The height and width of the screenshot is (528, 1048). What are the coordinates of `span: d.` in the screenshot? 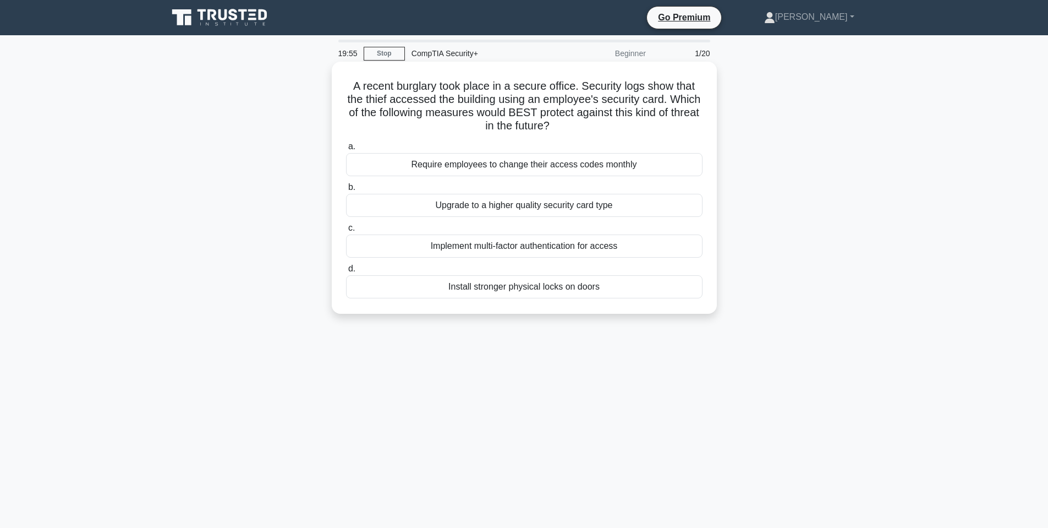 It's located at (351, 268).